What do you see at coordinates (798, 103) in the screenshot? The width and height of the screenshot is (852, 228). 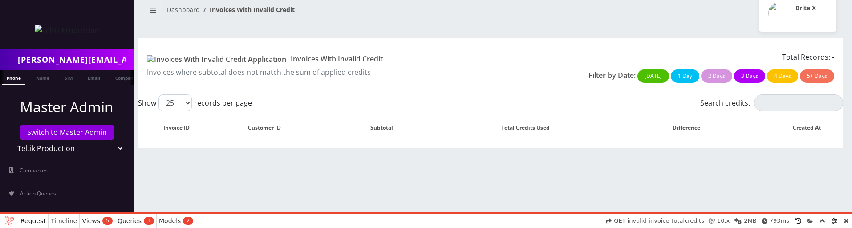 I see `input: Search credits:` at bounding box center [798, 103].